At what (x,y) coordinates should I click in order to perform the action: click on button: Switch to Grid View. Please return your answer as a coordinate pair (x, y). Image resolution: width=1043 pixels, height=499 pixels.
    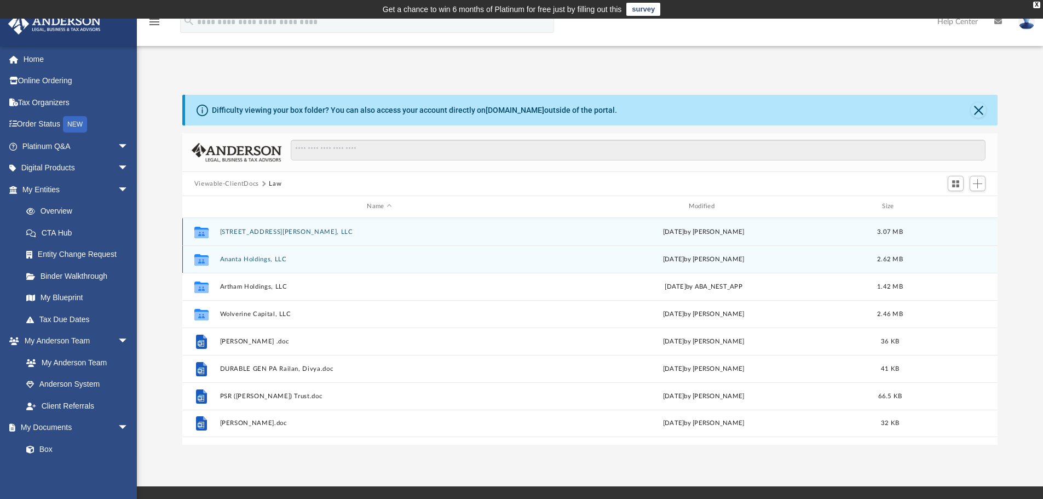
    Looking at the image, I should click on (956, 183).